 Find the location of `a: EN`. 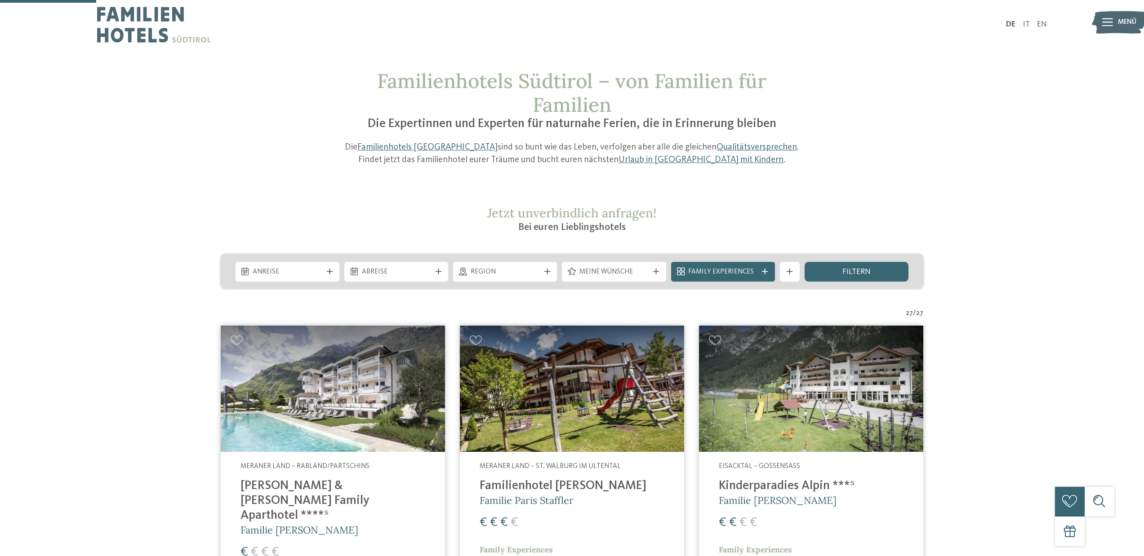

a: EN is located at coordinates (1042, 24).